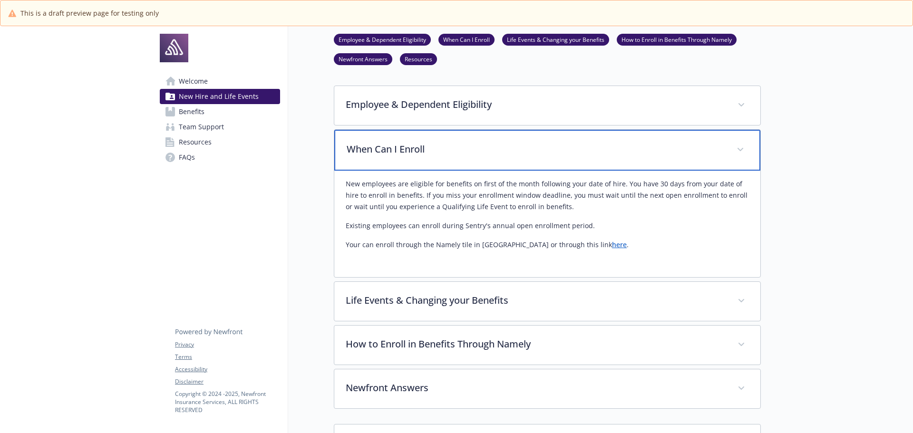 This screenshot has width=913, height=433. What do you see at coordinates (187, 157) in the screenshot?
I see `span: FAQs` at bounding box center [187, 157].